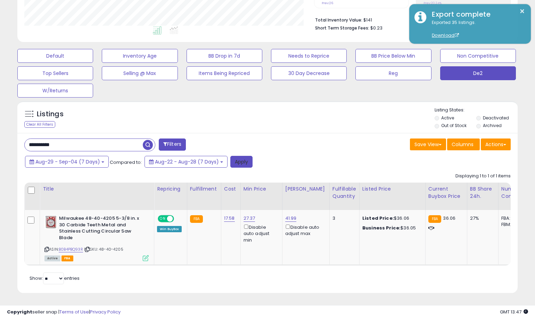  What do you see at coordinates (344, 193) in the screenshot?
I see `div: Fulfillable Quantity` at bounding box center [344, 193].